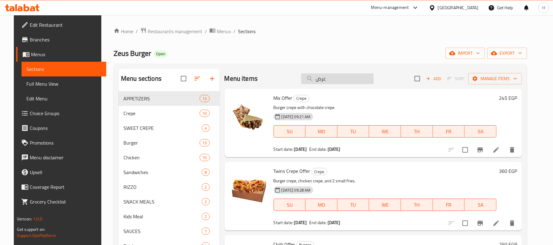 This screenshot has height=245, width=553. I want to click on a: Grocery Checklist, so click(61, 202).